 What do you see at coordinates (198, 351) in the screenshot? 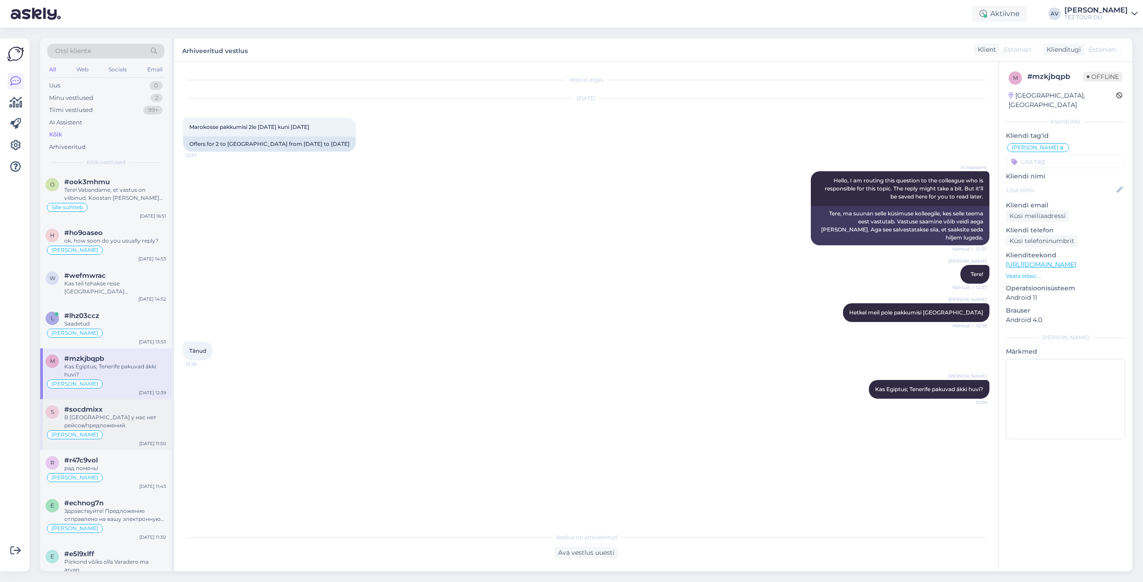
I see `span: Tänud` at bounding box center [198, 351].